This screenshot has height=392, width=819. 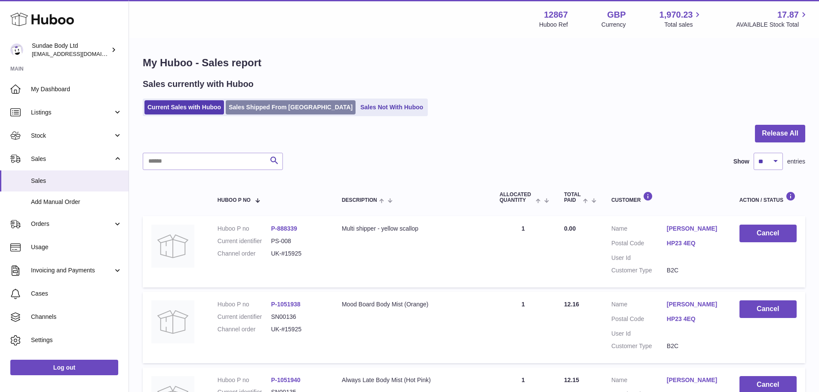 What do you see at coordinates (616, 15) in the screenshot?
I see `strong: GBP` at bounding box center [616, 15].